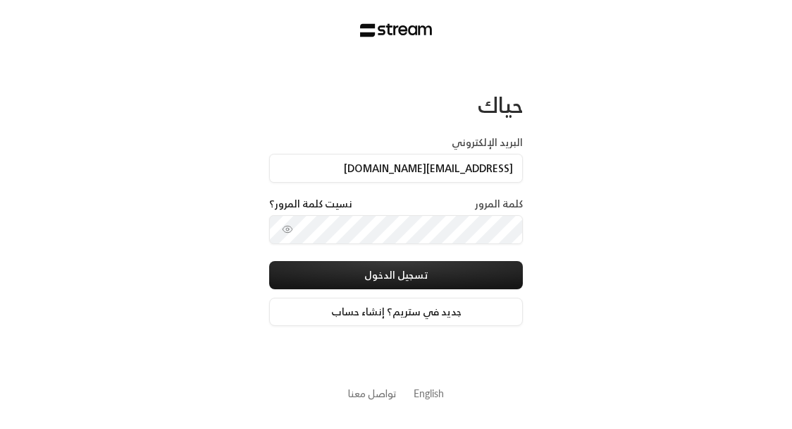 The width and height of the screenshot is (792, 429). I want to click on a: تواصل معنا, so click(372, 393).